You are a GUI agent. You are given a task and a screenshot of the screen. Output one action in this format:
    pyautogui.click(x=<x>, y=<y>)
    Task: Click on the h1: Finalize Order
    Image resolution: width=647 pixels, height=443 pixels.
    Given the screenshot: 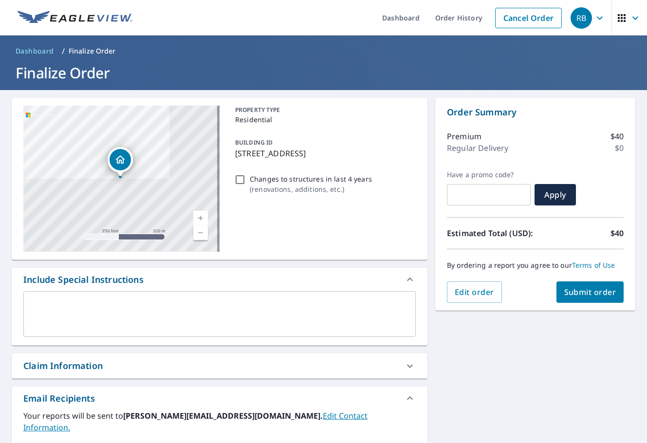 What is the action you would take?
    pyautogui.click(x=323, y=72)
    